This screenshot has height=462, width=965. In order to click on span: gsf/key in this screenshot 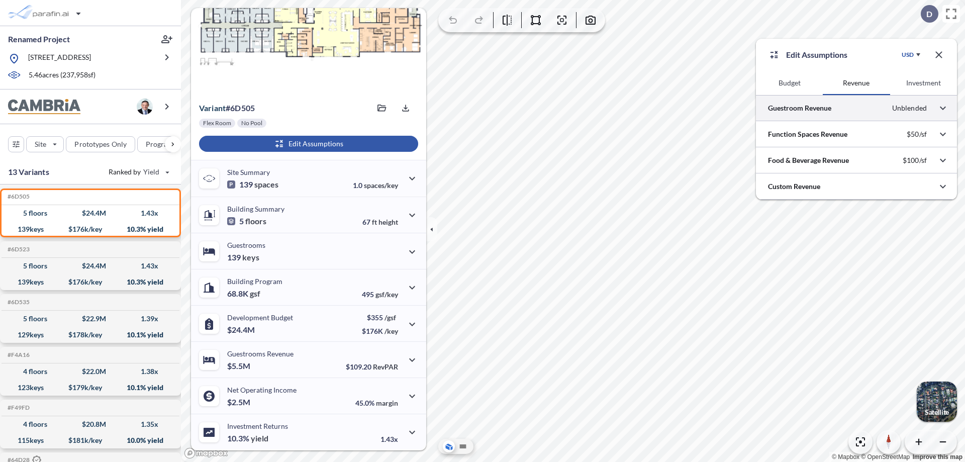, I will do `click(386, 294)`.